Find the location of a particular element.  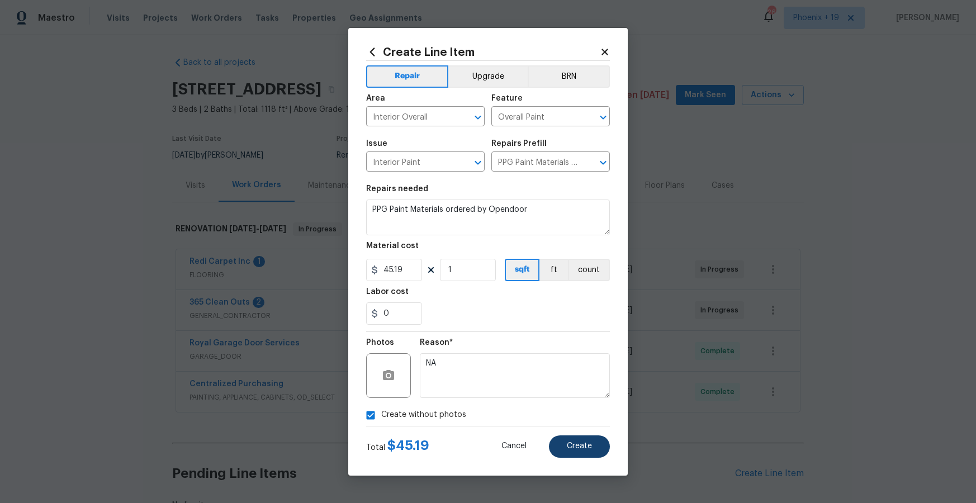

h2: Create Line Item is located at coordinates (483, 52).